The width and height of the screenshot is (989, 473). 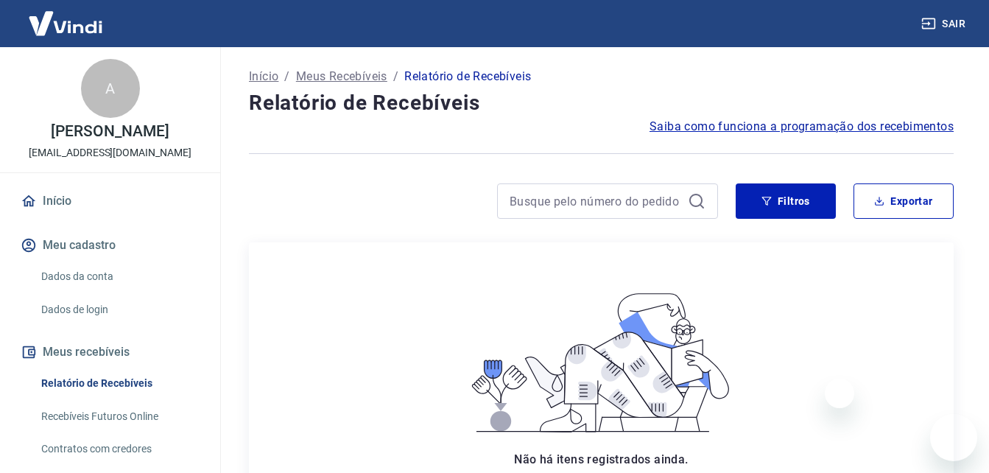 I want to click on p: Meus Recebíveis, so click(x=342, y=77).